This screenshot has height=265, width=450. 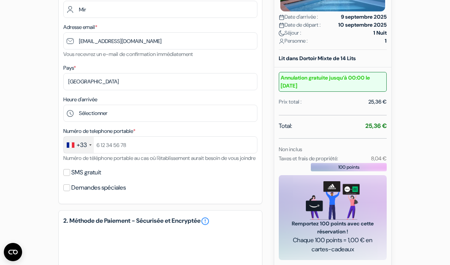 I want to click on span: Remportez 100 points avec cette réservation !, so click(x=332, y=228).